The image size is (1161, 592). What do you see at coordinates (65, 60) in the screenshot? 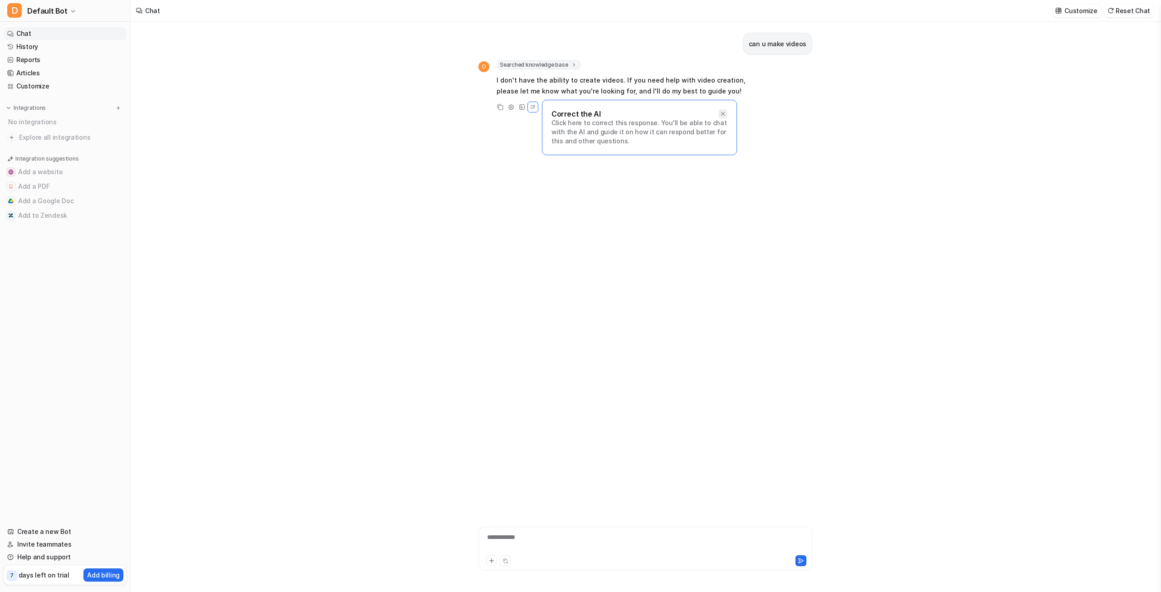
I see `a: Reports` at bounding box center [65, 60].